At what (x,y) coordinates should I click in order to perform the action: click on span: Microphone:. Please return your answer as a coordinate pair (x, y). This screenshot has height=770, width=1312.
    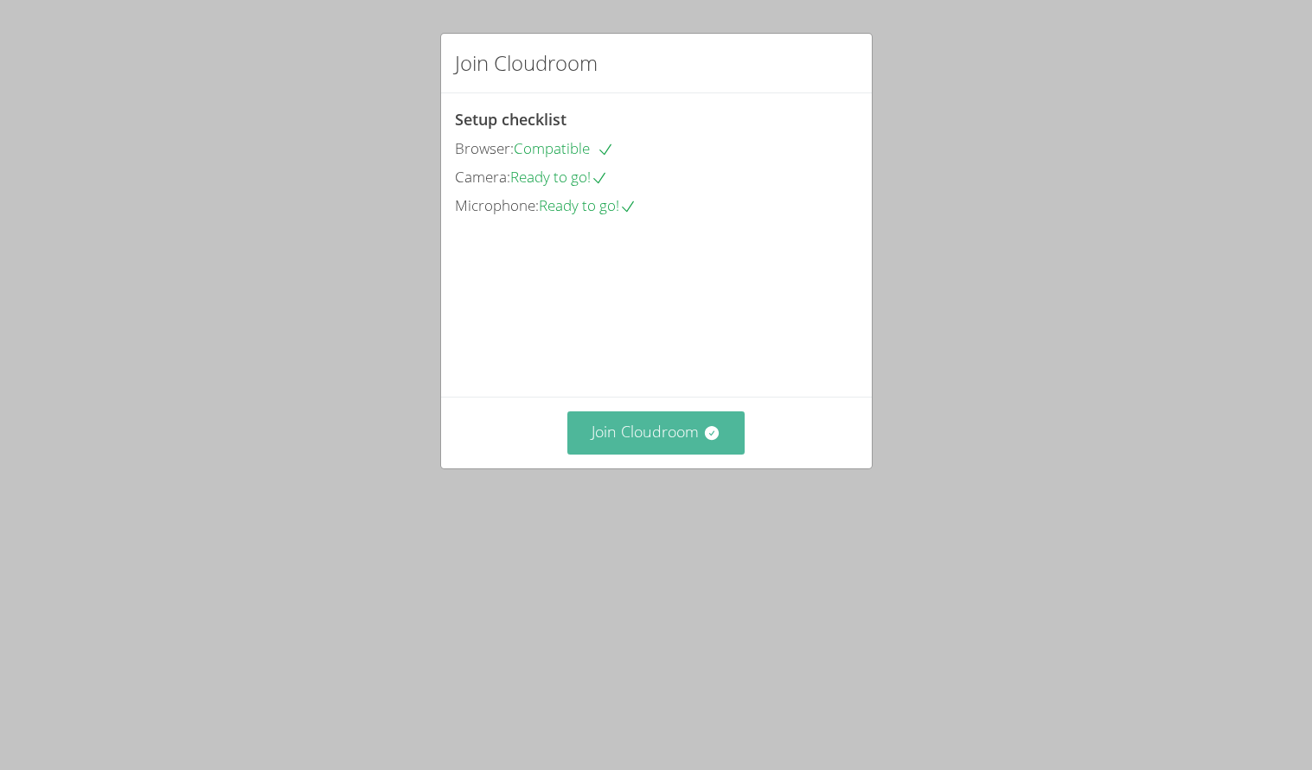
    Looking at the image, I should click on (496, 205).